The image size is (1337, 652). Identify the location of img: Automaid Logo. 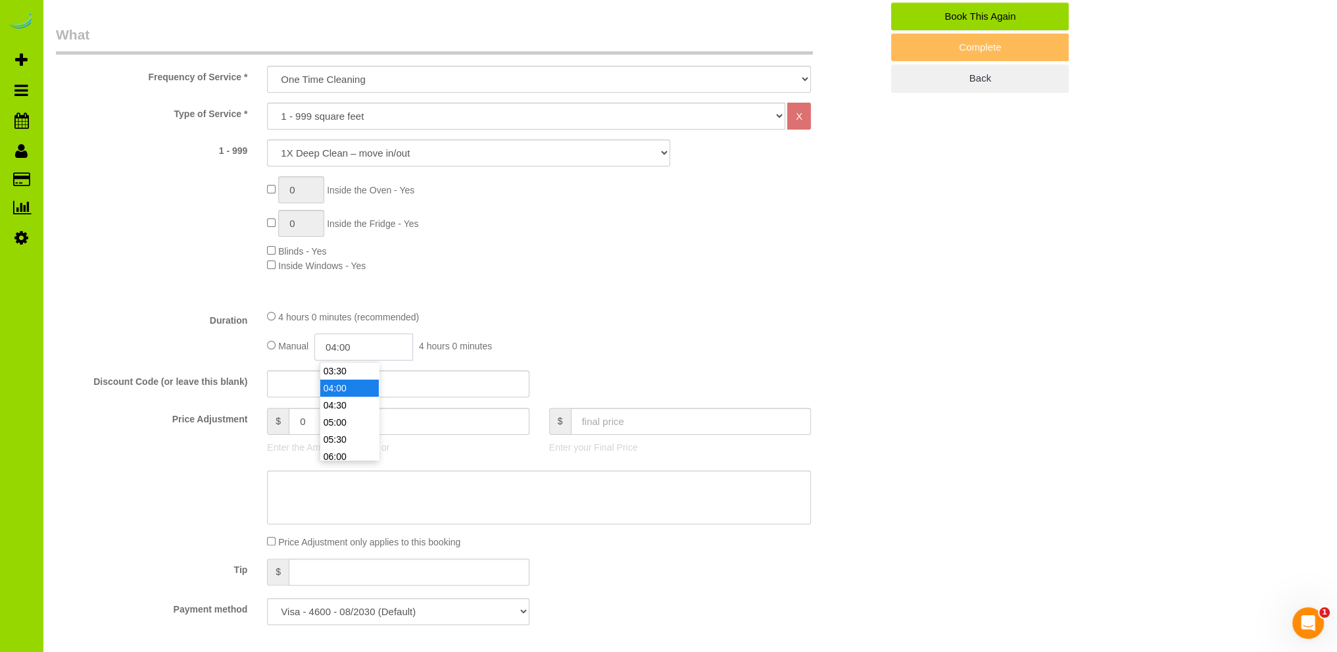
(21, 22).